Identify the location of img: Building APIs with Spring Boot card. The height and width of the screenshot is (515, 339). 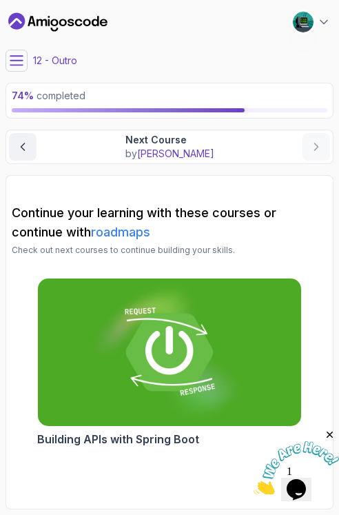
(169, 352).